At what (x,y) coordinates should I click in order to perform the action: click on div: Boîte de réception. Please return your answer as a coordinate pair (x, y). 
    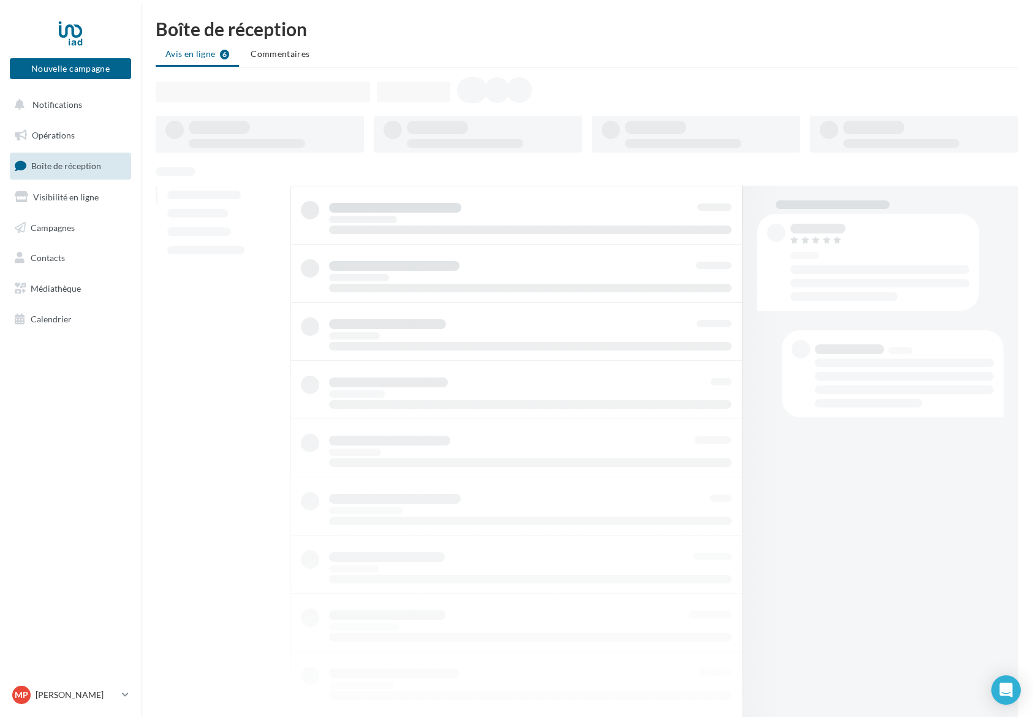
    Looking at the image, I should click on (587, 29).